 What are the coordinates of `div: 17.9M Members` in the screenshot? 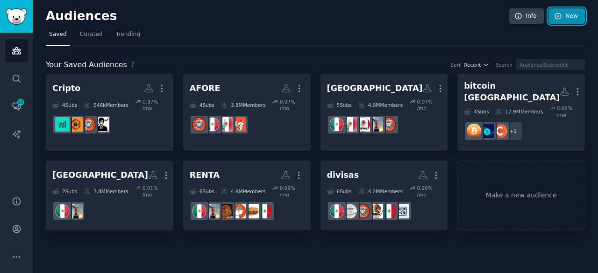 It's located at (519, 112).